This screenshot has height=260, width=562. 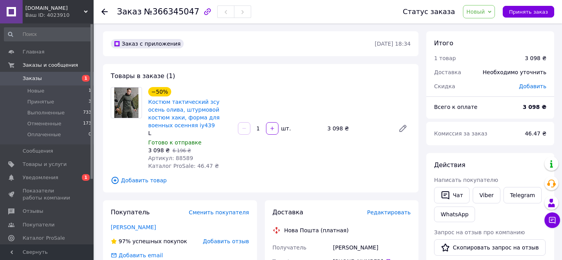 I want to click on span: 1 товар, so click(x=445, y=58).